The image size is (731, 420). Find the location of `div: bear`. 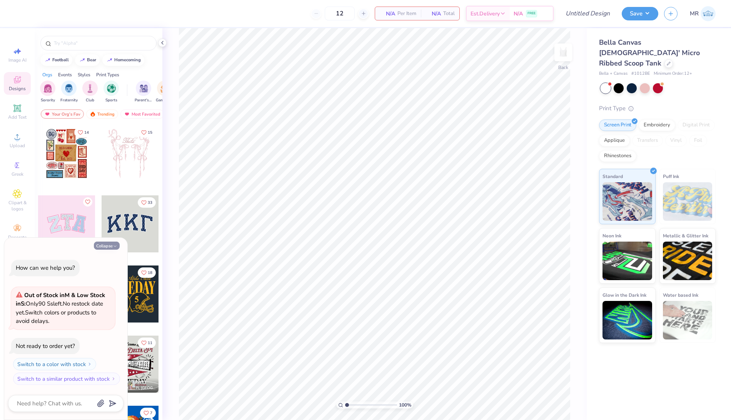

div: bear is located at coordinates (92, 60).